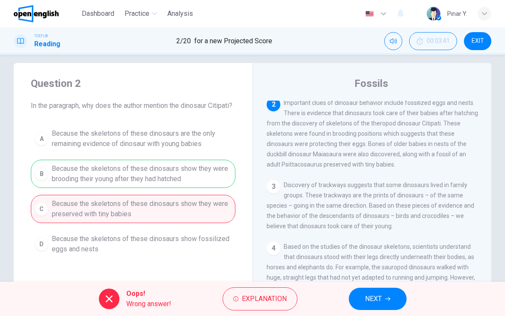 This screenshot has height=316, width=505. I want to click on button: Analysis, so click(180, 14).